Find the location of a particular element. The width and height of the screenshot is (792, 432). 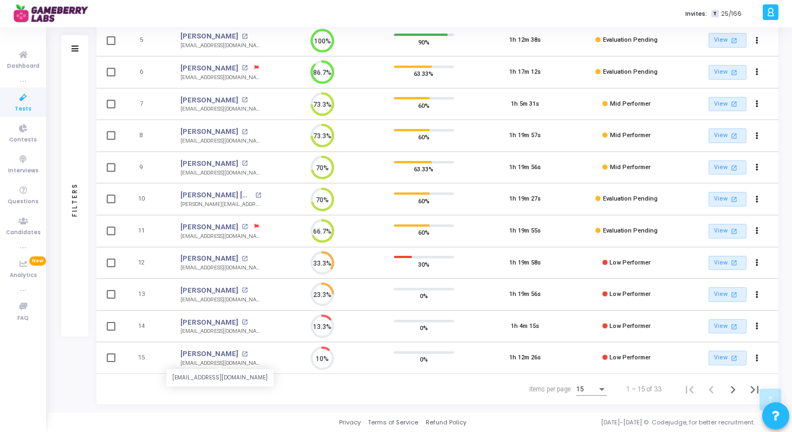

span: Mid Performer is located at coordinates (630, 104).